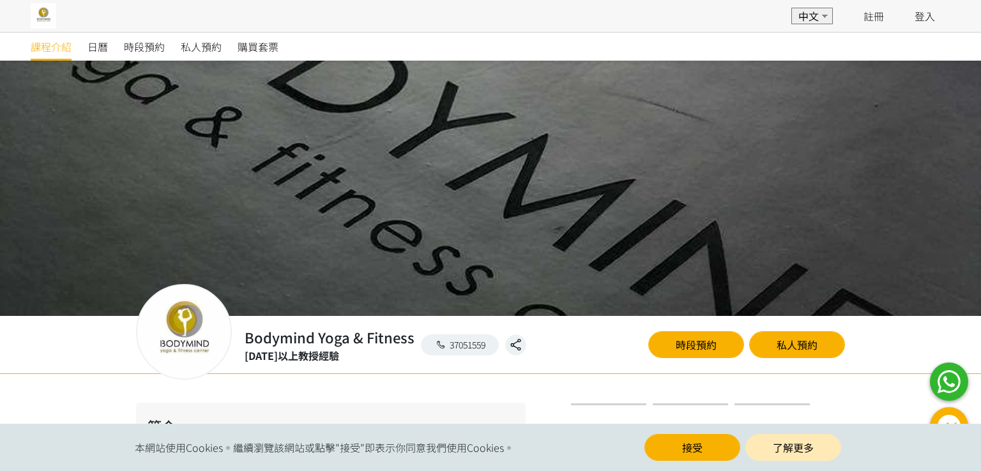  Describe the element at coordinates (98, 47) in the screenshot. I see `span: 日曆` at that location.